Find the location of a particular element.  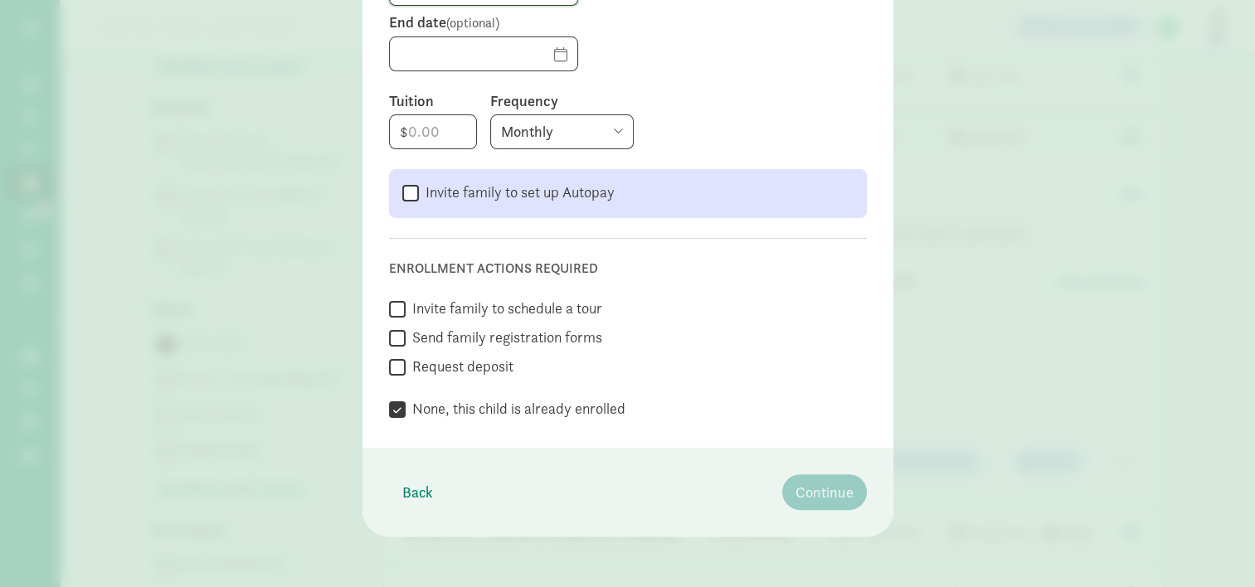

span: (optional) is located at coordinates (473, 22).